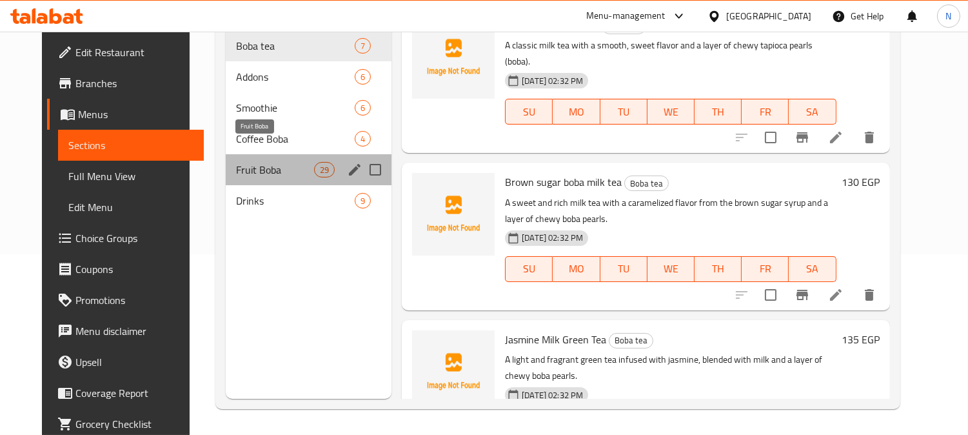 This screenshot has width=968, height=435. I want to click on button: delete, so click(870, 137).